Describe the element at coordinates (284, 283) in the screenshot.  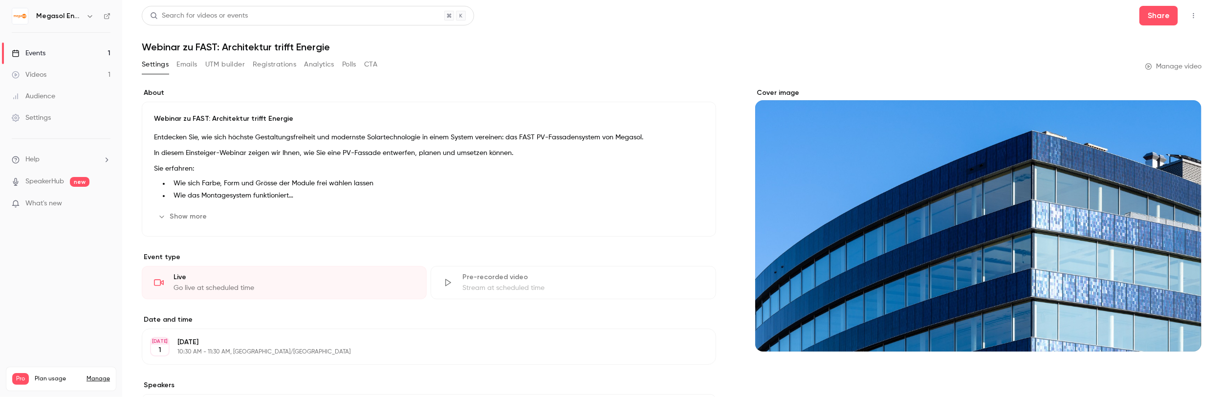
I see `div: LiveGo live at scheduled time` at that location.